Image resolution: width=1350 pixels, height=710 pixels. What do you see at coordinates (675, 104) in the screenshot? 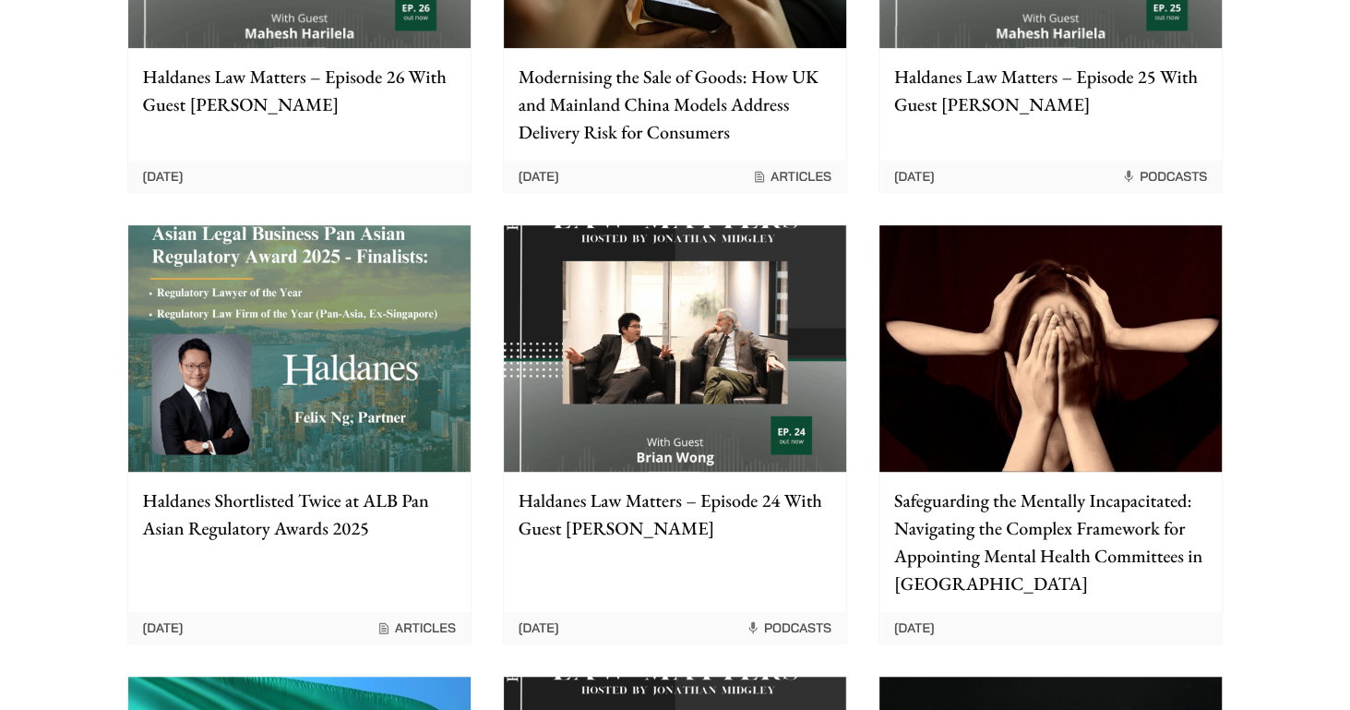
I see `p: Modernising the Sale of Goods: How UK and Mainland China Models Address Delivery Risk for Consumers` at bounding box center [675, 104].